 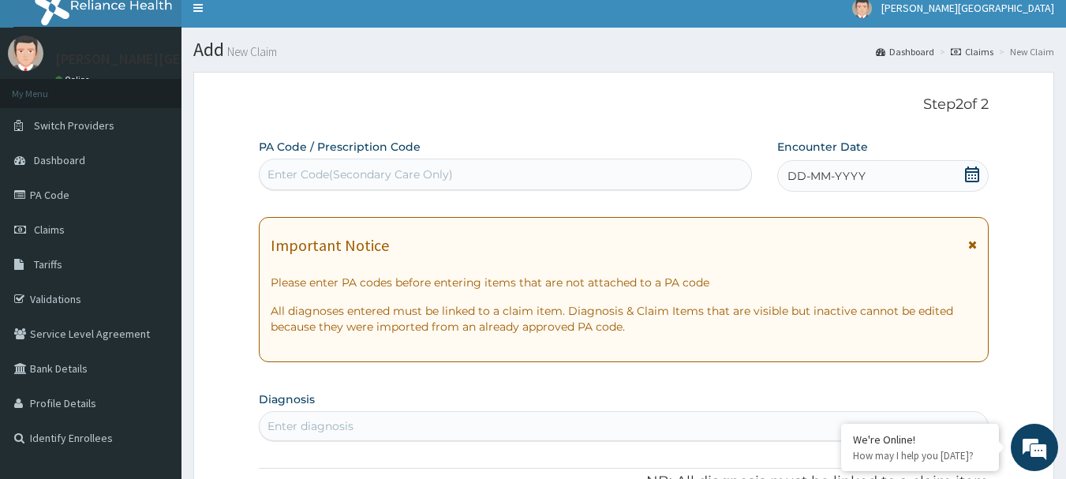 I want to click on span: Tariffs, so click(x=48, y=264).